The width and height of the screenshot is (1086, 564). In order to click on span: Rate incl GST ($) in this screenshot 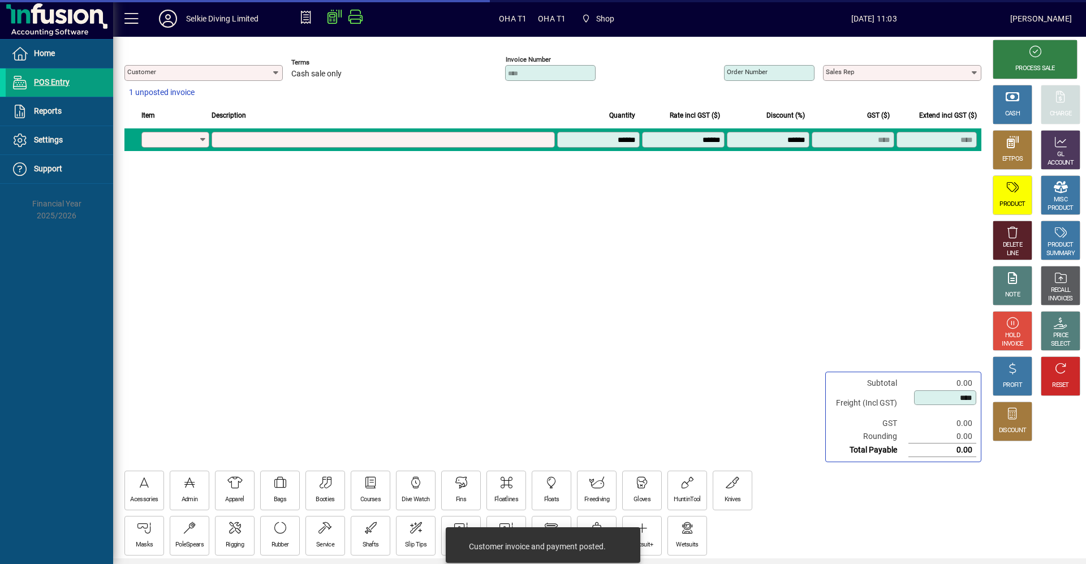, I will do `click(695, 115)`.